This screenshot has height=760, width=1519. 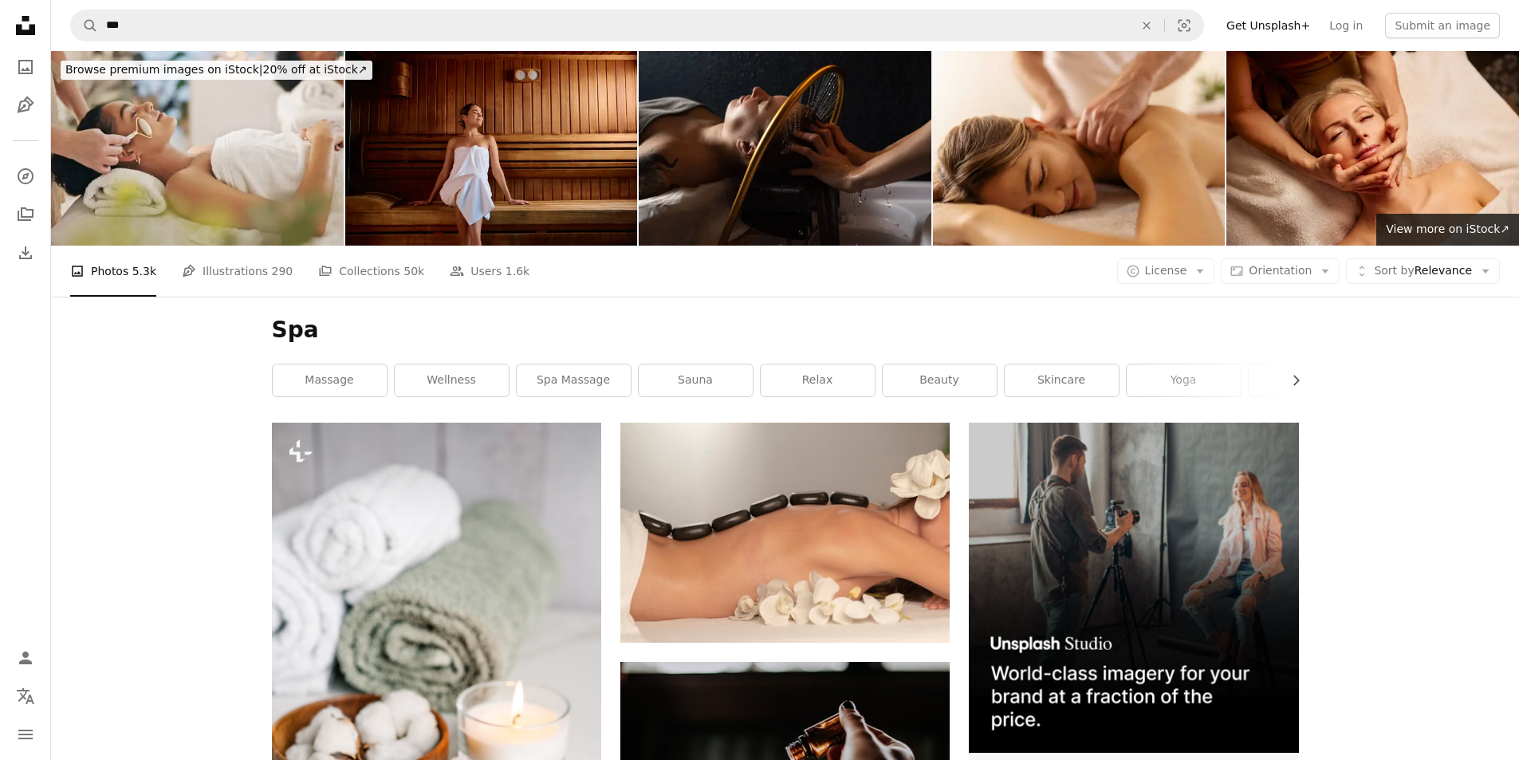 I want to click on button: Clear, so click(x=1147, y=26).